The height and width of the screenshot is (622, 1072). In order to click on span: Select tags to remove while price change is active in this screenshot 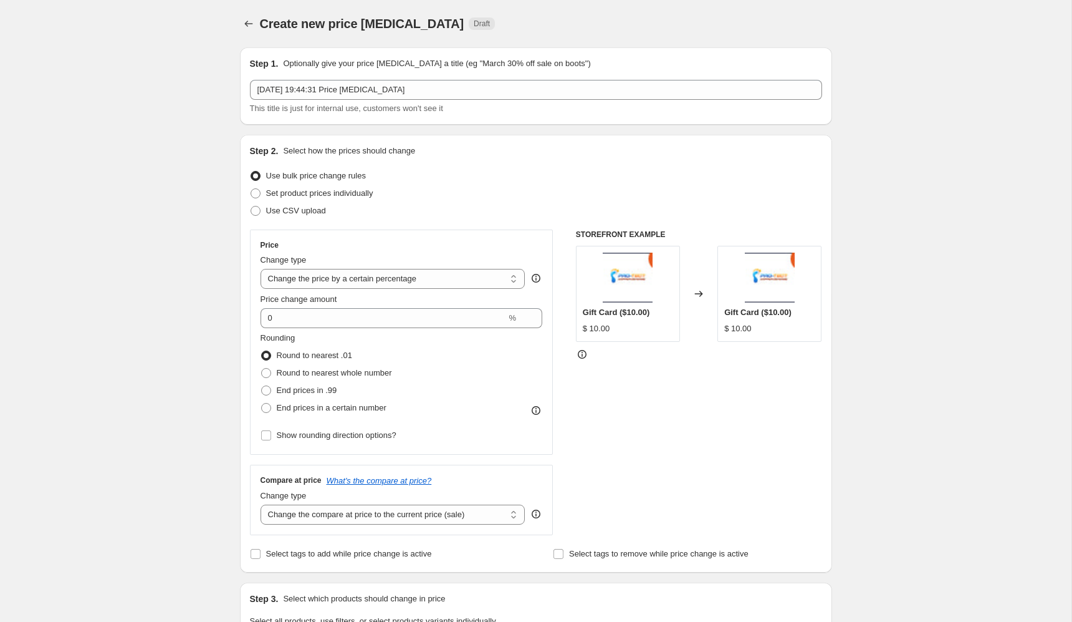, I will do `click(659, 553)`.